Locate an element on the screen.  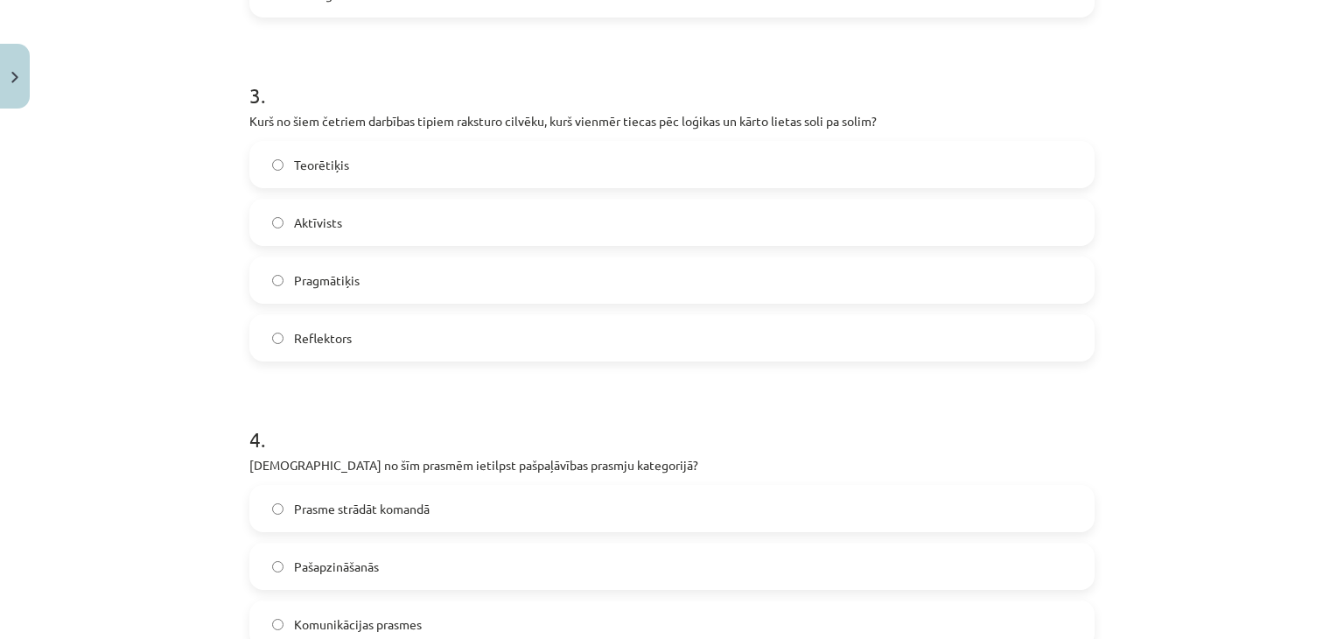
h1: 3 . is located at coordinates (672, 80).